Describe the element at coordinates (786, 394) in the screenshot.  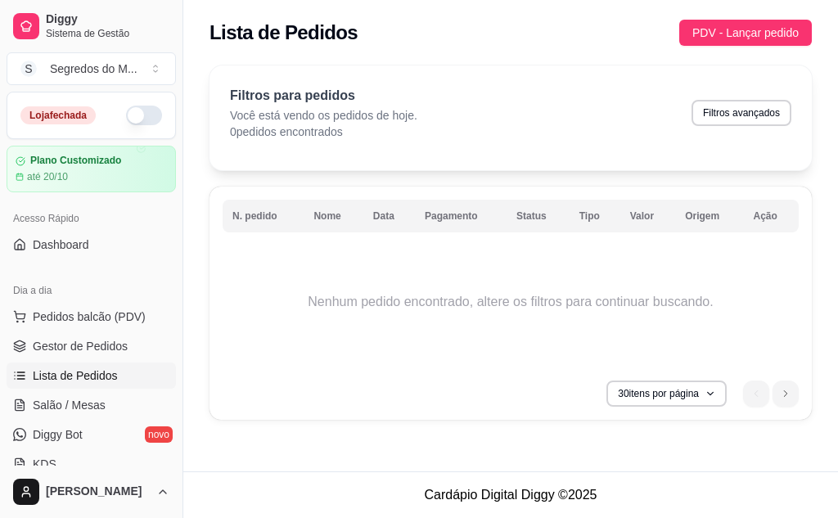
I see `li: next page button` at that location.